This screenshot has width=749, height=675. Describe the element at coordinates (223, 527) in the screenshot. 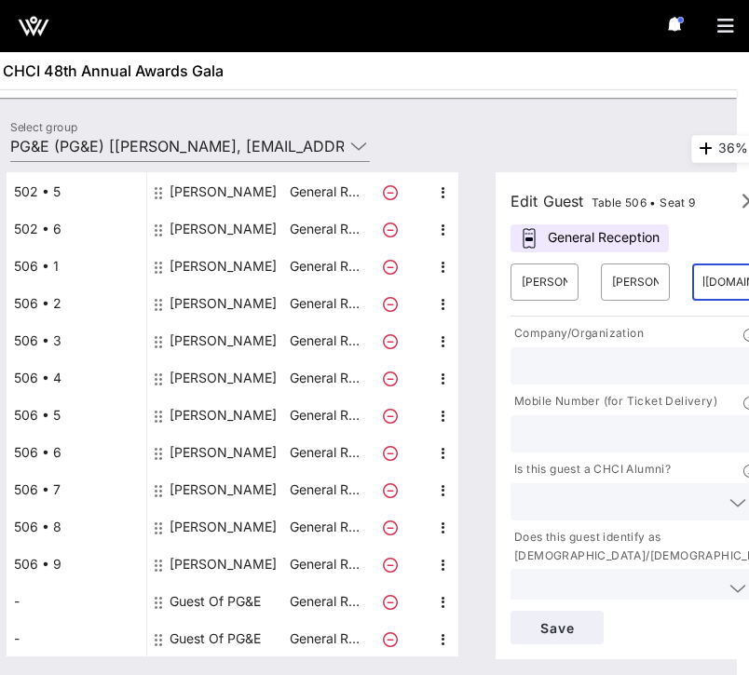

I see `div: Jose Perez` at that location.